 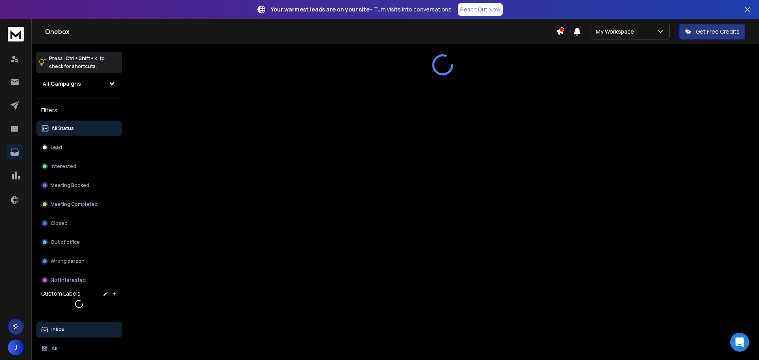 I want to click on button: All Status, so click(x=79, y=128).